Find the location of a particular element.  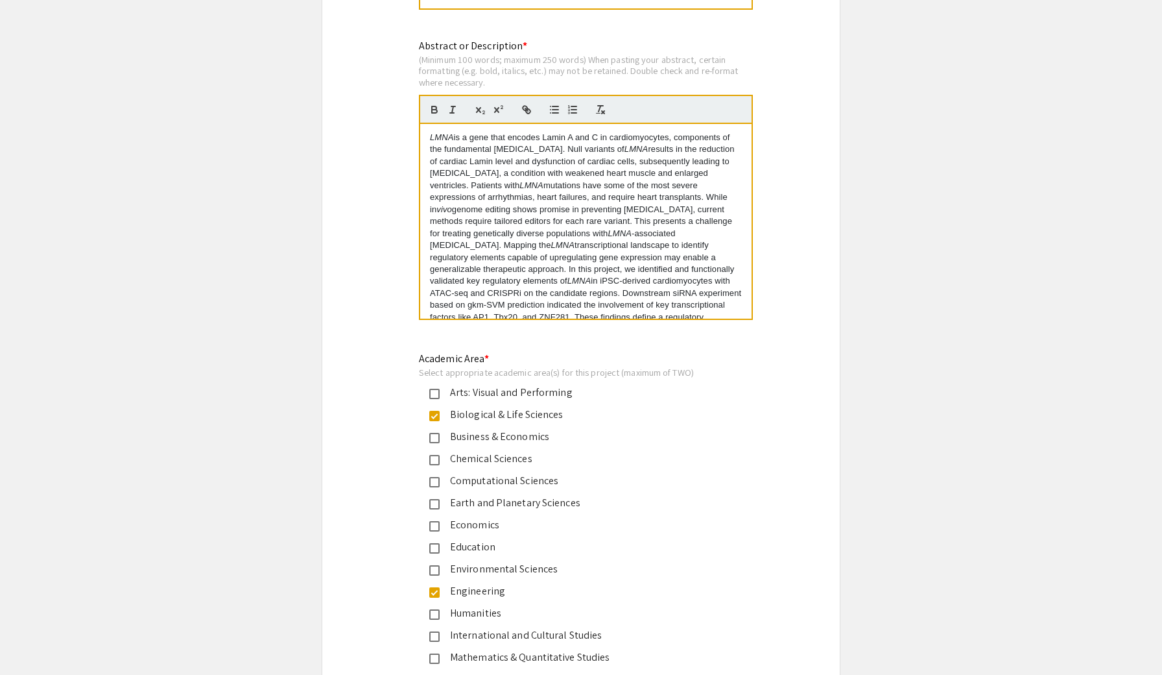

div: Select appropriate academic area(s) for this project (maximum of TWO) is located at coordinates (571, 372).